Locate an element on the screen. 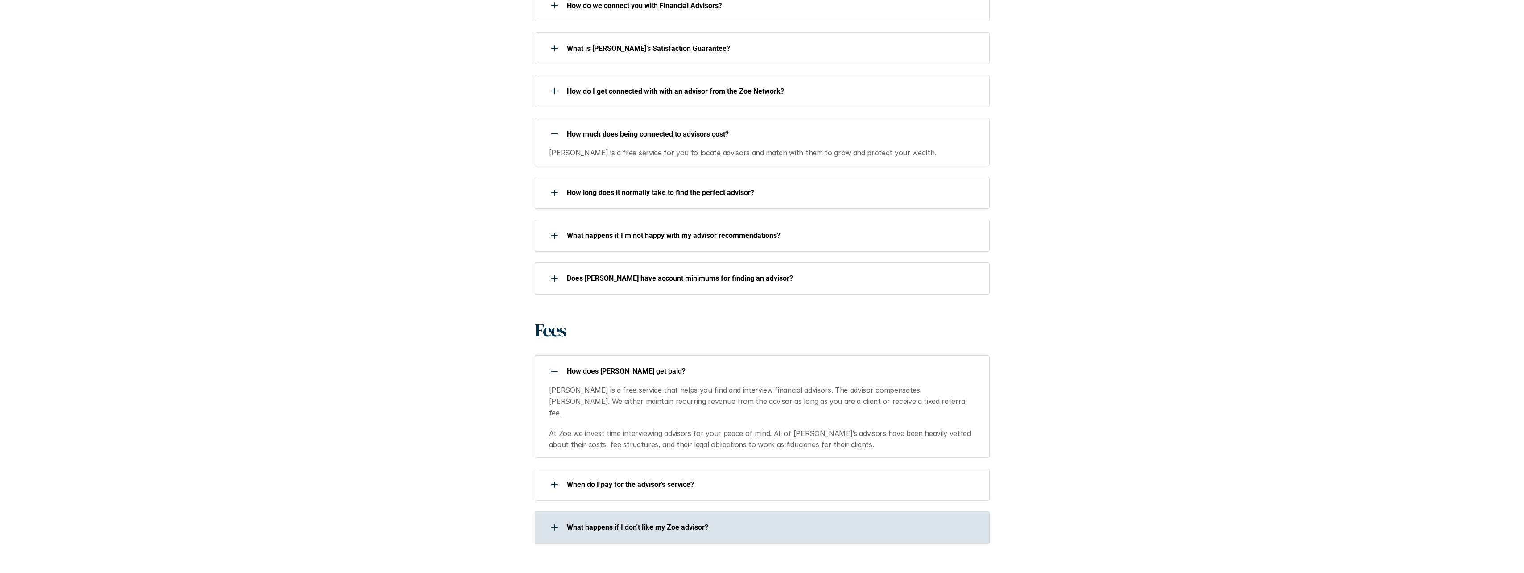 The image size is (1524, 573). p: What happens if I’m not happy with my advisor recommendations? is located at coordinates (773, 235).